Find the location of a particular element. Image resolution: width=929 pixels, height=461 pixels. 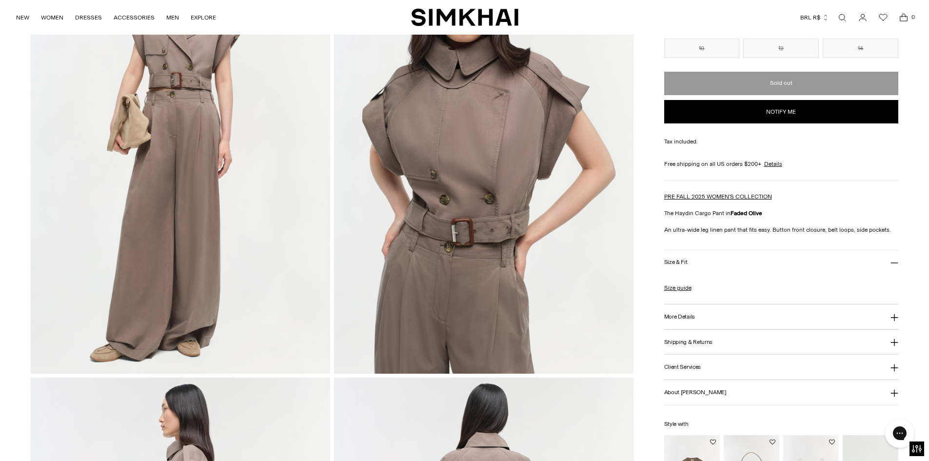

button: More Details is located at coordinates (781, 317).